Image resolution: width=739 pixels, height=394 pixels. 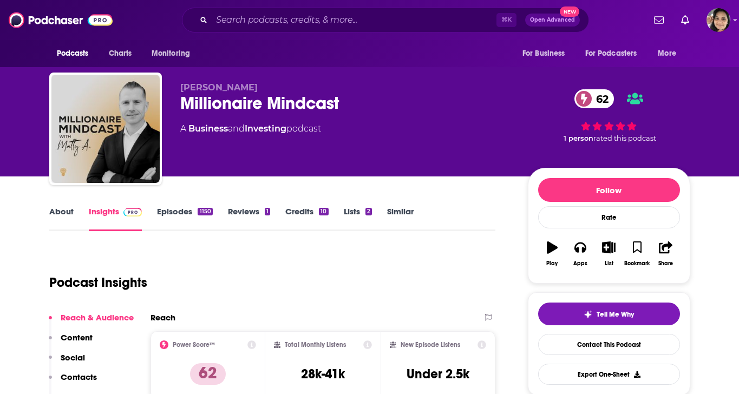 What do you see at coordinates (354, 20) in the screenshot?
I see `input: Search podcasts, credits, & more...` at bounding box center [354, 20].